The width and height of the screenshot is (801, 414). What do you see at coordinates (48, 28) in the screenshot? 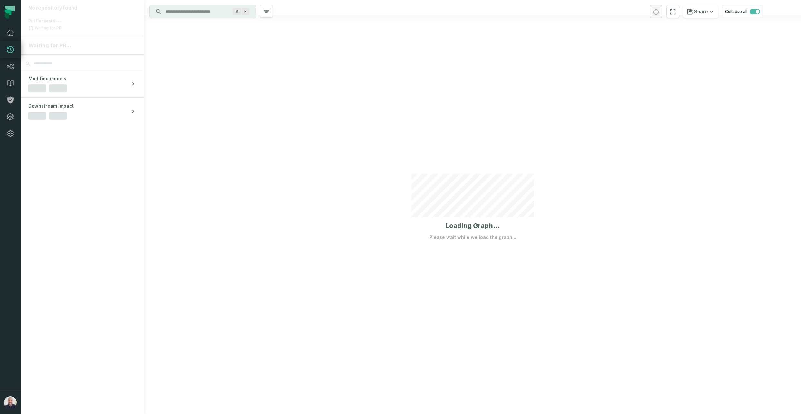
I see `span: Waiting for PR` at bounding box center [48, 28].